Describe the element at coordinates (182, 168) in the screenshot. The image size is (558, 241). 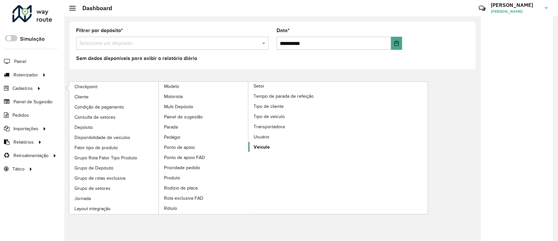
I see `span: Prioridade pedido` at that location.